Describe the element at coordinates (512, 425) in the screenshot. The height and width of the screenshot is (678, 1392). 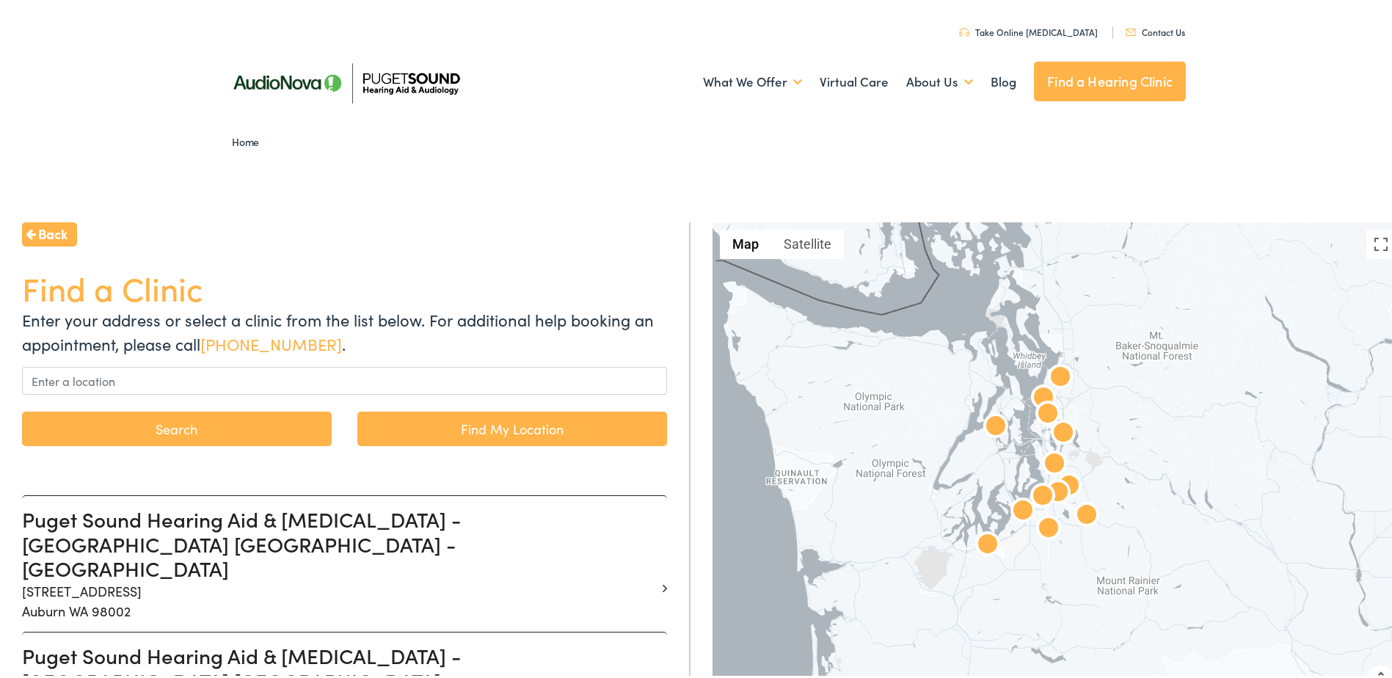
I see `a: Find My Location` at that location.